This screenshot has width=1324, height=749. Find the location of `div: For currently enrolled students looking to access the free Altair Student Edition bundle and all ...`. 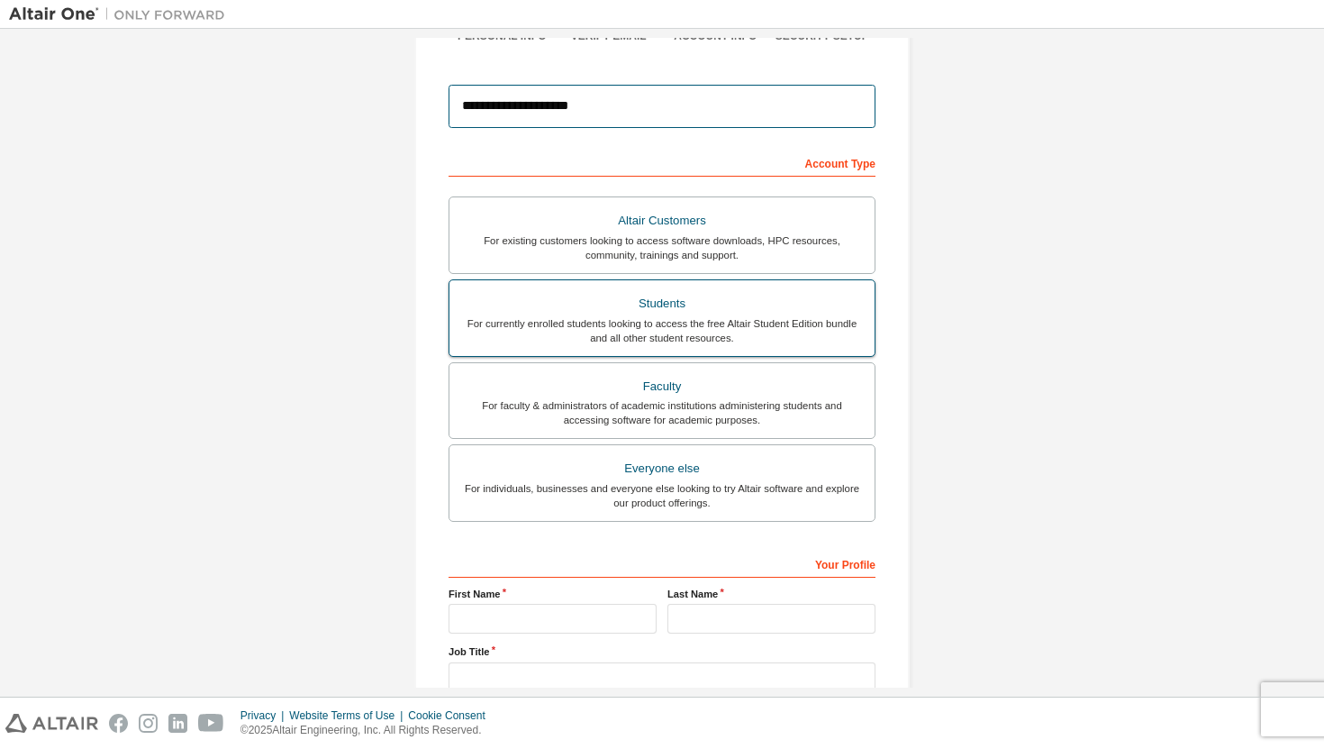

div: For currently enrolled students looking to access the free Altair Student Edition bundle and all ... is located at coordinates (662, 331).